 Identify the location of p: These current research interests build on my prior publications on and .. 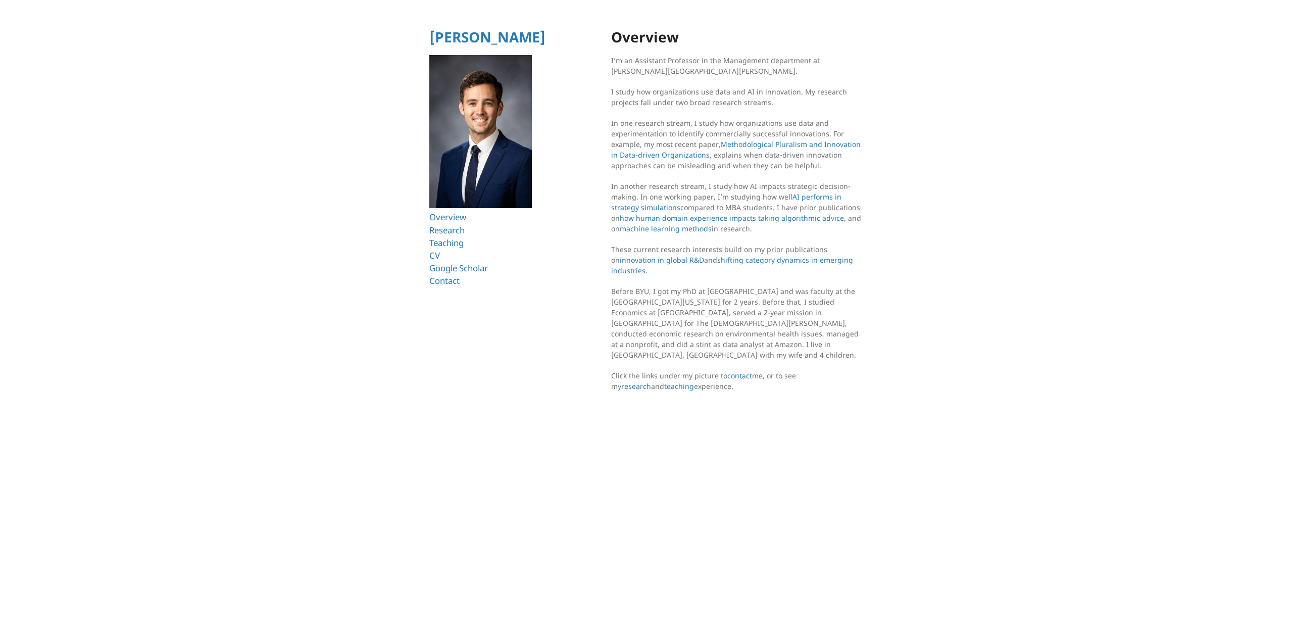
(738, 260).